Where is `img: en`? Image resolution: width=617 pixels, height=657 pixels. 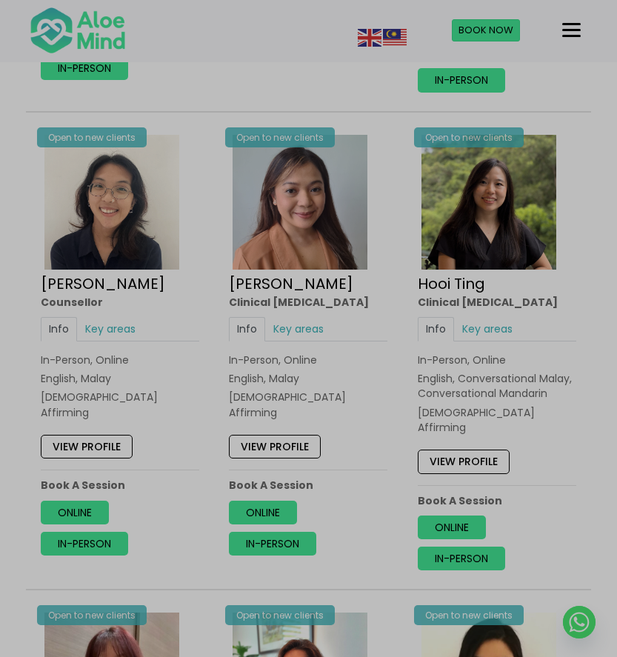
img: en is located at coordinates (370, 38).